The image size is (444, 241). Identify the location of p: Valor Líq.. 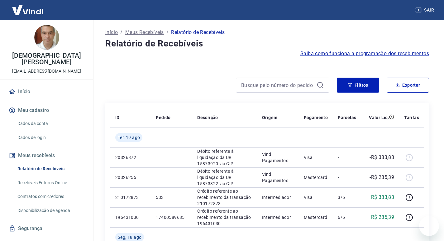
(379, 118).